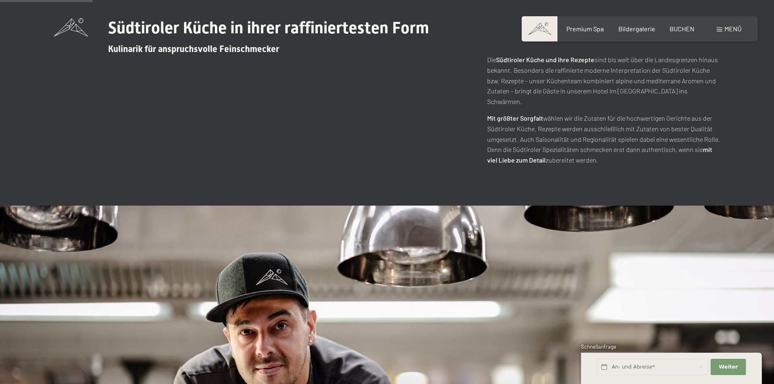  I want to click on span: BUCHEN, so click(682, 28).